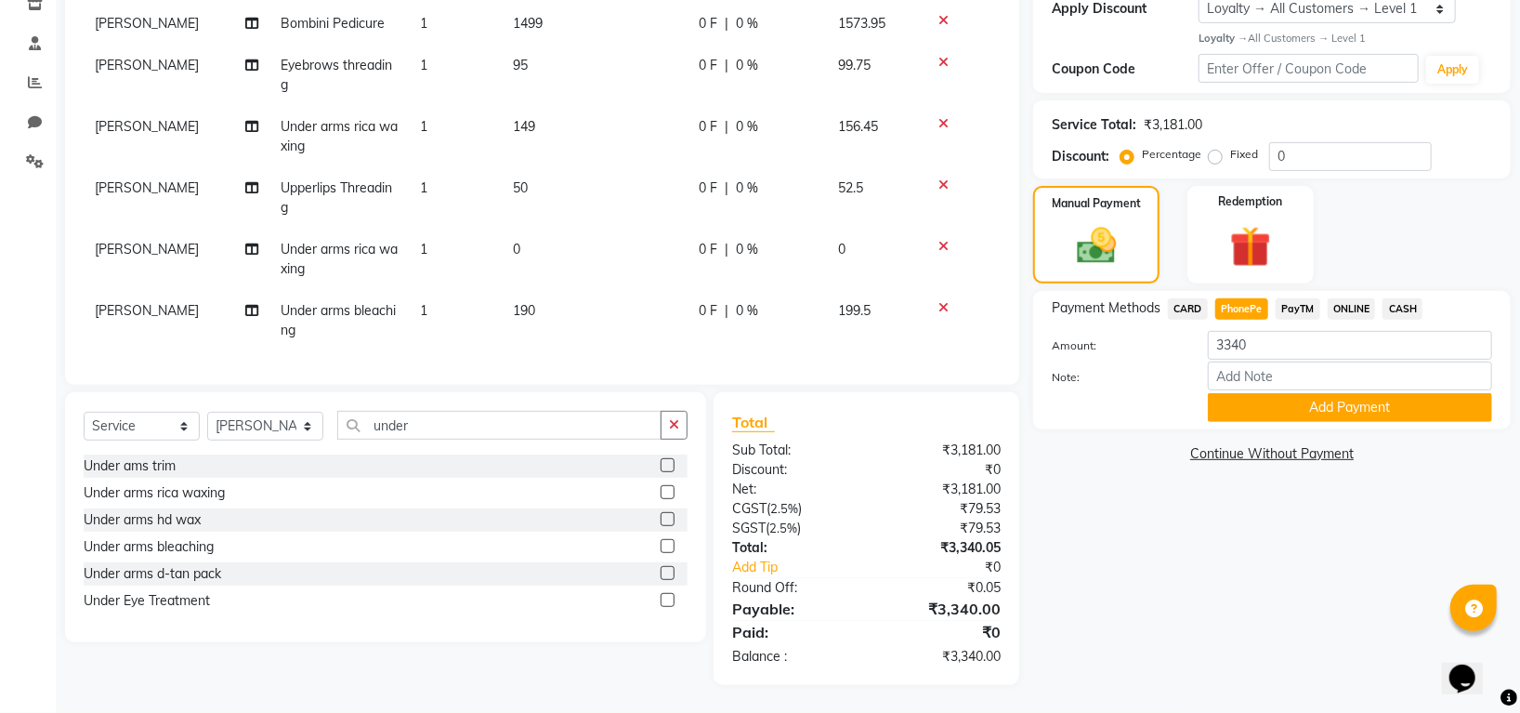  What do you see at coordinates (336, 74) in the screenshot?
I see `span: Eyebrows threading` at bounding box center [336, 74].